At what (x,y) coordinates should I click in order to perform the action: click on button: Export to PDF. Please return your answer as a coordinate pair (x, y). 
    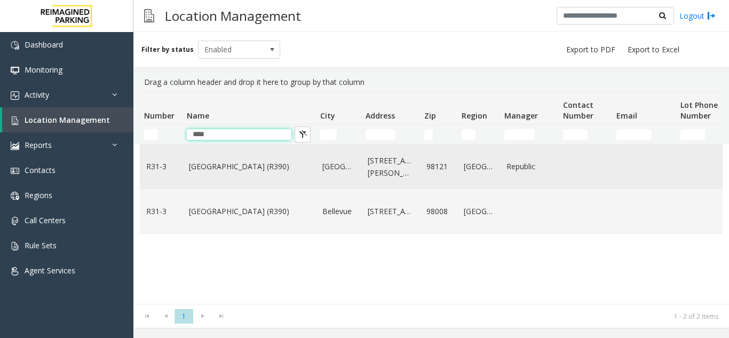
    Looking at the image, I should click on (591, 50).